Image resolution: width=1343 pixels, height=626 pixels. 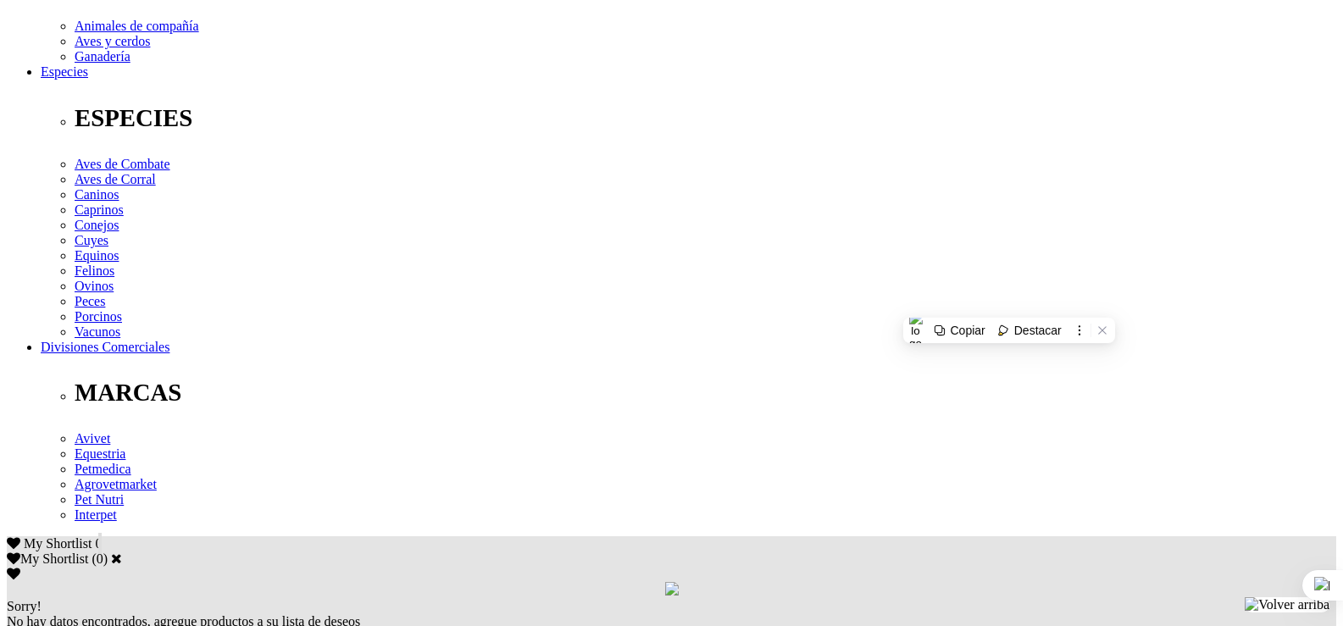 I want to click on a: Porcinos, so click(x=98, y=316).